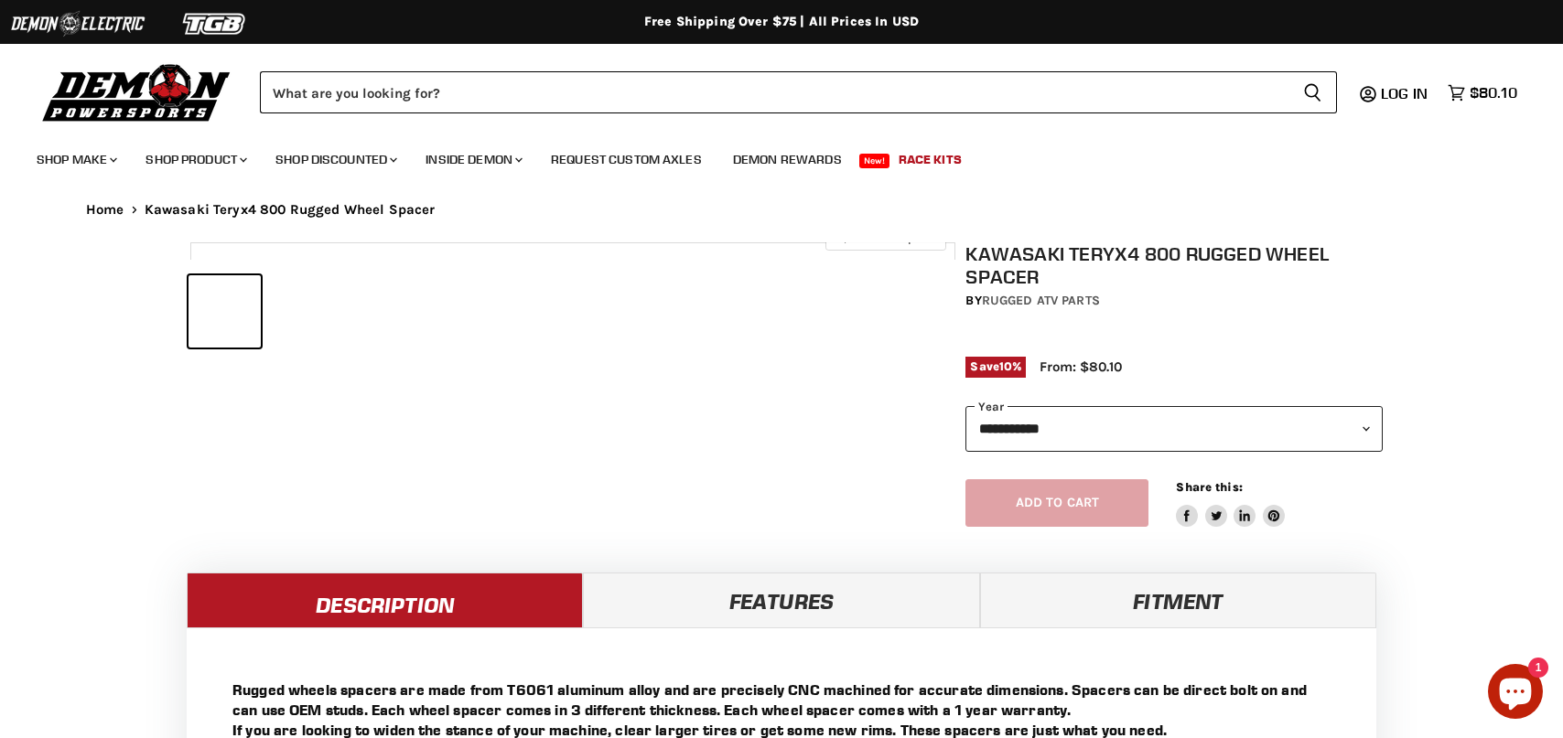 The image size is (1563, 738). What do you see at coordinates (930, 159) in the screenshot?
I see `a: Race Kits` at bounding box center [930, 159].